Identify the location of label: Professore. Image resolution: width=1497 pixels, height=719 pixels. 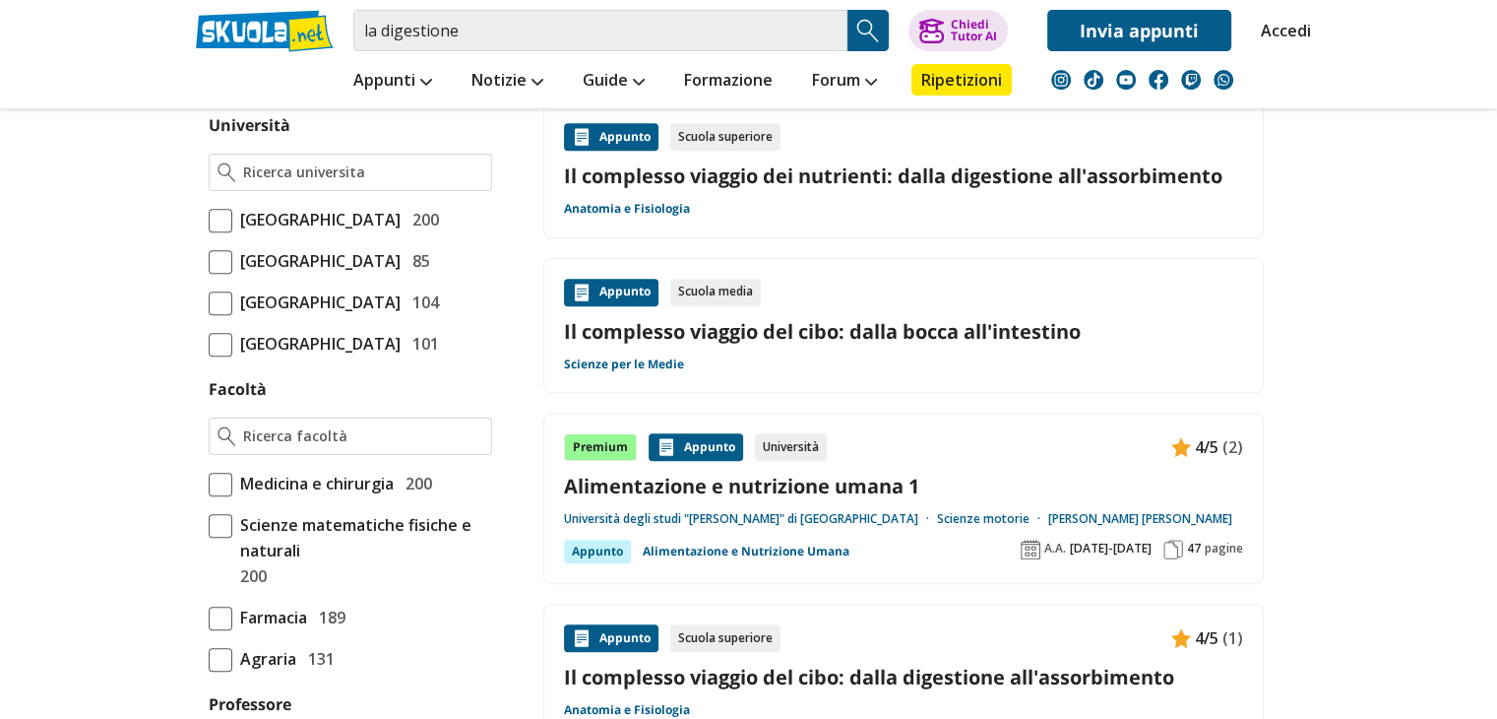
(250, 704).